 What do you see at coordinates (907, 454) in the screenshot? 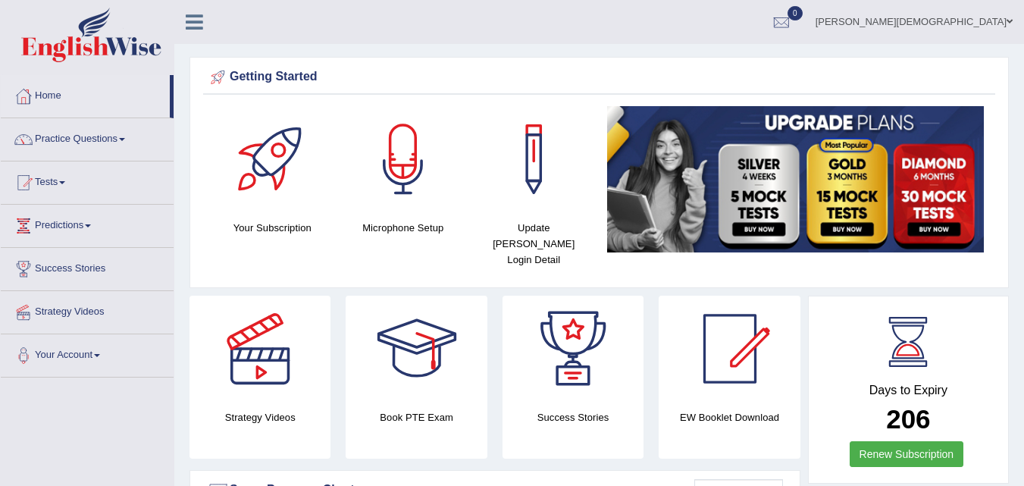
I see `a: Renew Subscription` at bounding box center [907, 454].